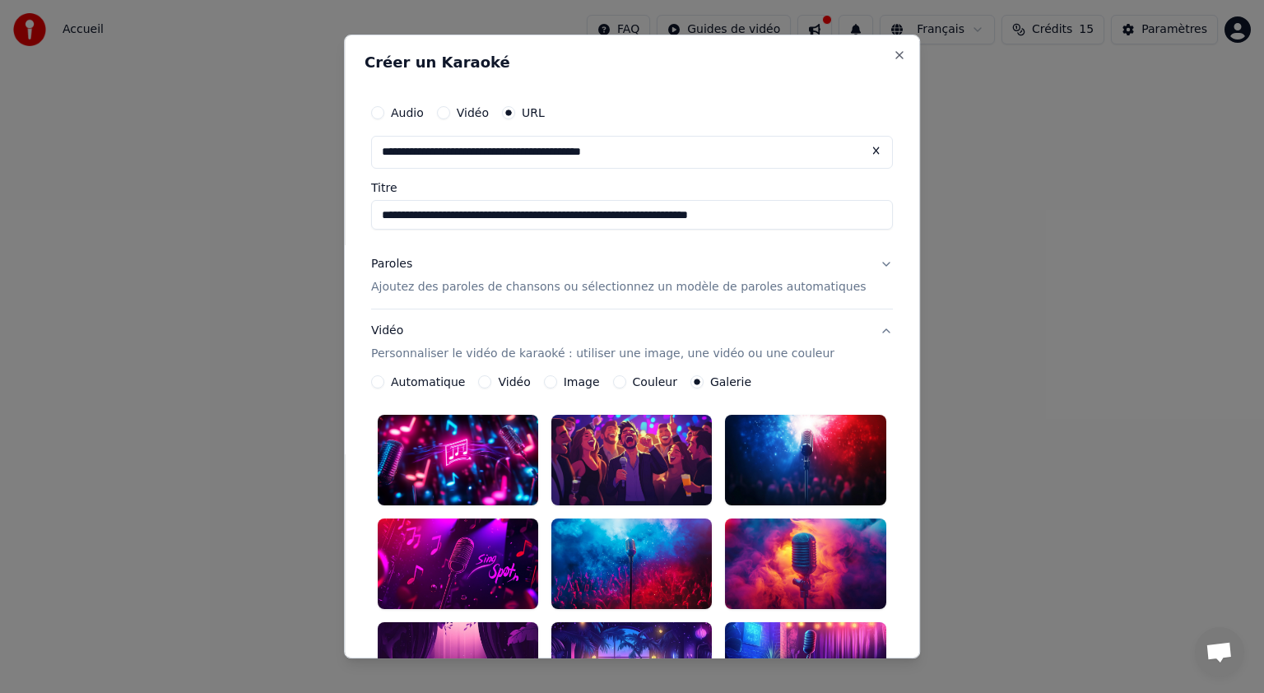  I want to click on label: Image, so click(582, 382).